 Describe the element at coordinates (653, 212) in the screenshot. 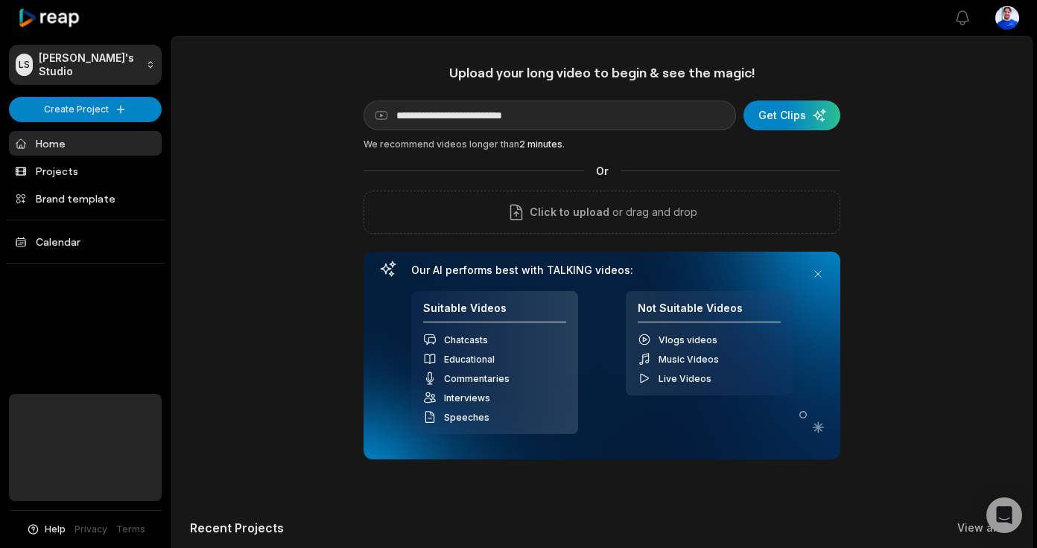

I see `p: or drag and drop` at that location.